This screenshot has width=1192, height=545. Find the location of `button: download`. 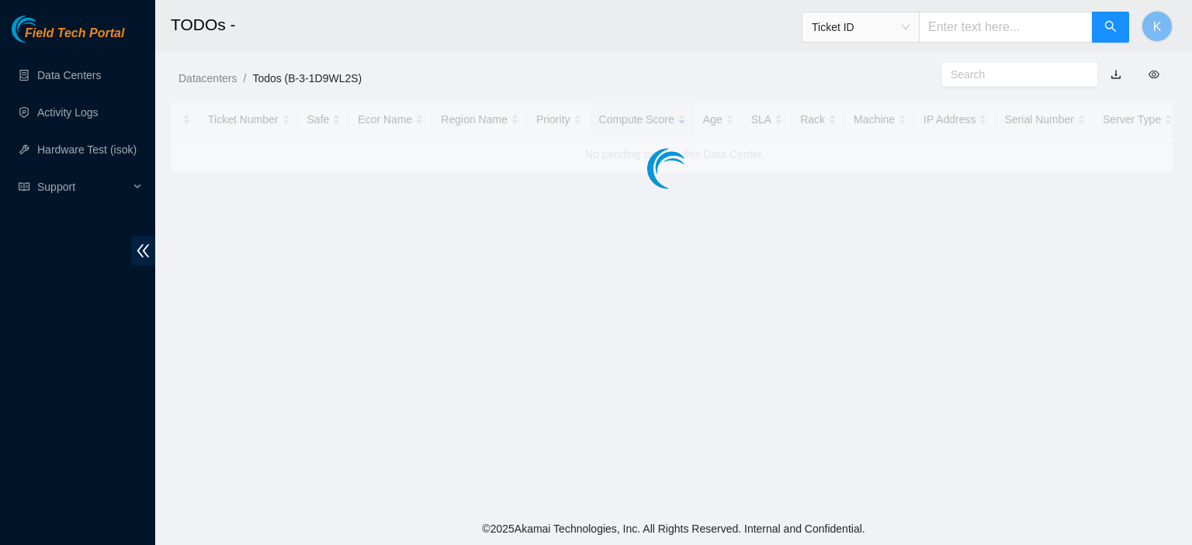

button: download is located at coordinates (1116, 74).